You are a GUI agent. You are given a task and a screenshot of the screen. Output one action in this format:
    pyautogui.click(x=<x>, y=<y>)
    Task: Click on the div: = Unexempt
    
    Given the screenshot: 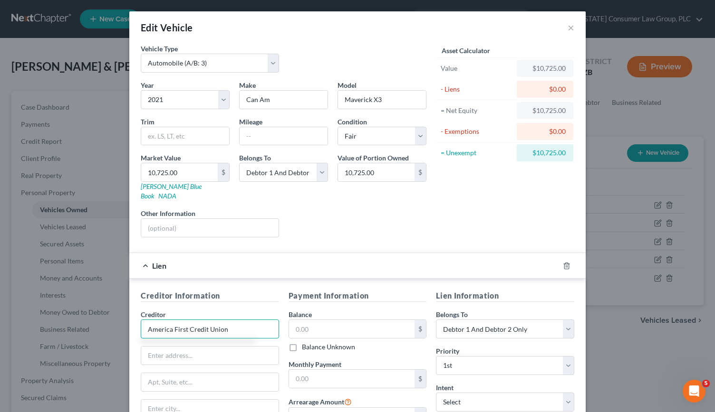 What is the action you would take?
    pyautogui.click(x=476, y=153)
    